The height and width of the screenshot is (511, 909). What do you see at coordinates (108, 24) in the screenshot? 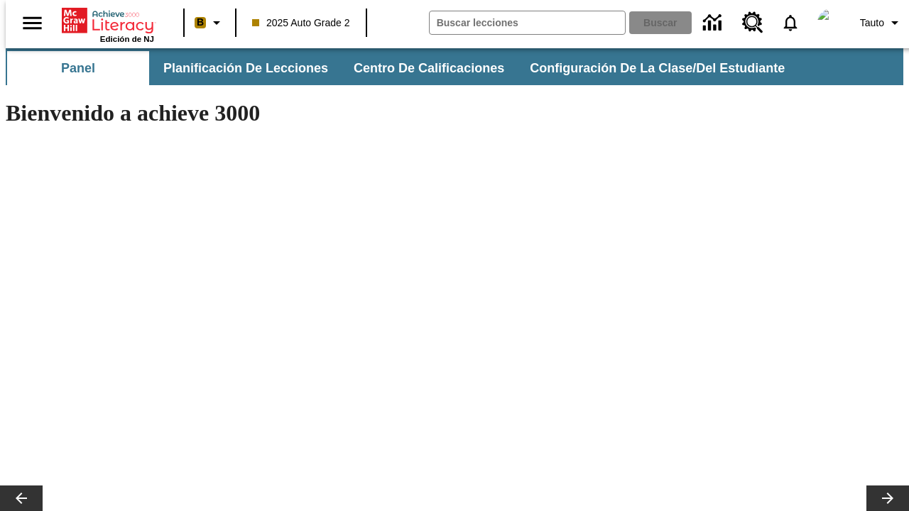
I see `div: Portada` at bounding box center [108, 24].